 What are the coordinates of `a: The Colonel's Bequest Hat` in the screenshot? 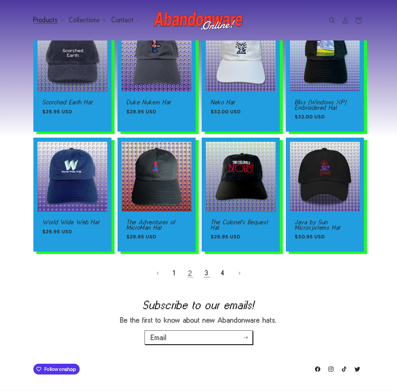 It's located at (240, 225).